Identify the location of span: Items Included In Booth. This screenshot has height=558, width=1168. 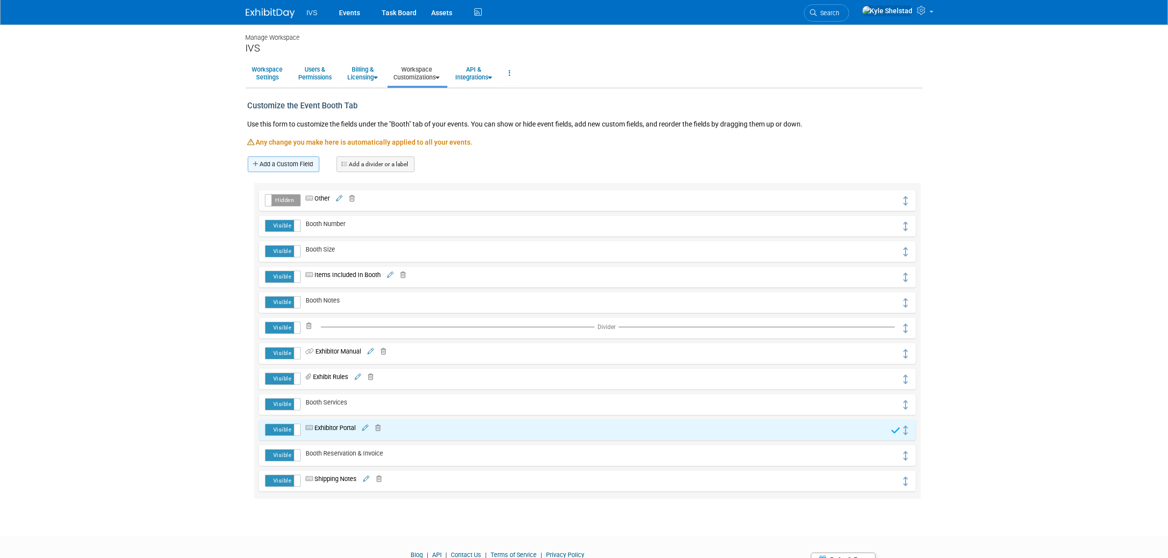
(340, 275).